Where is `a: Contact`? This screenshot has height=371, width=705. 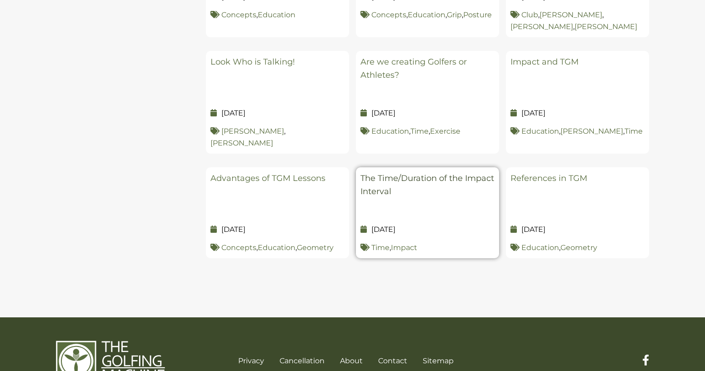 a: Contact is located at coordinates (392, 360).